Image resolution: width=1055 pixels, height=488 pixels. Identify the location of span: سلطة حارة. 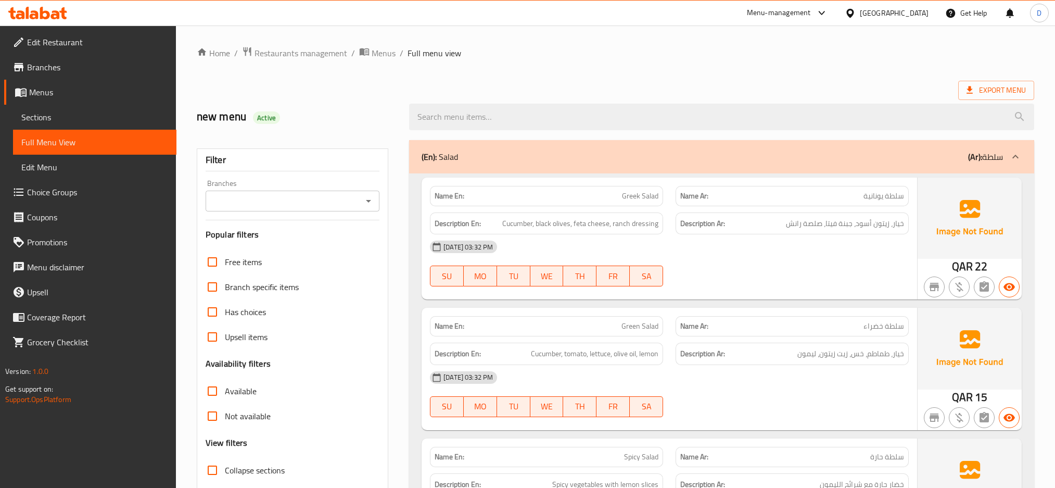
(887, 457).